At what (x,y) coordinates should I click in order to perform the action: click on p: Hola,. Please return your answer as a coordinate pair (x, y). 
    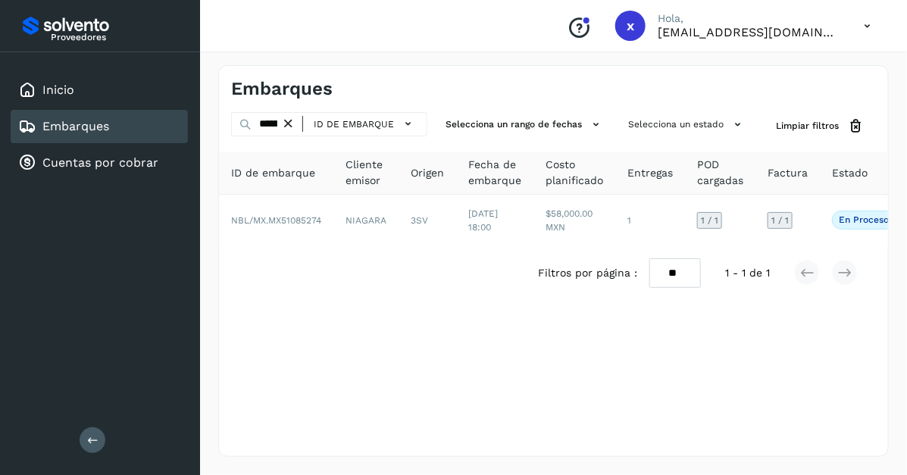
    Looking at the image, I should click on (749, 18).